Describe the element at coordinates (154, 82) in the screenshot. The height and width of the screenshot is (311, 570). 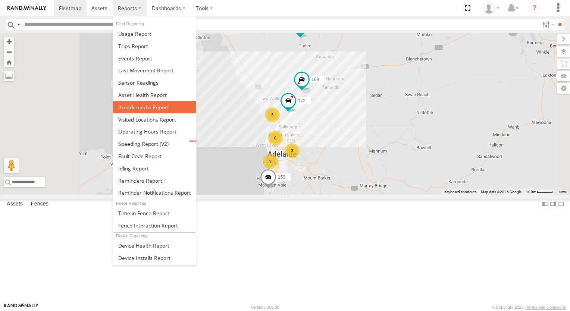
I see `a: Sensor Readings` at that location.